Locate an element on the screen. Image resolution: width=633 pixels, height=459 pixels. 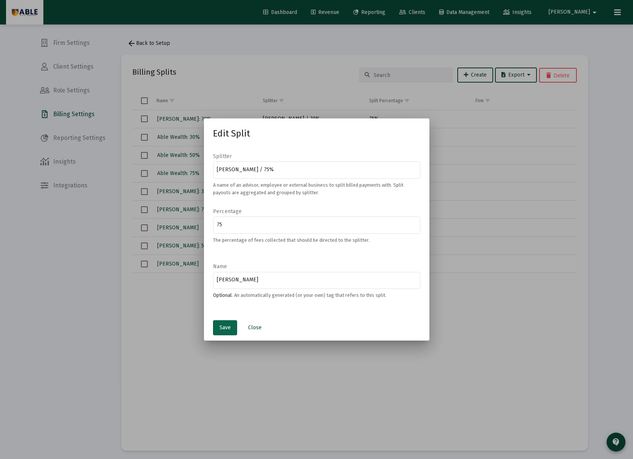
input: e.g. 10 is located at coordinates (316, 225).